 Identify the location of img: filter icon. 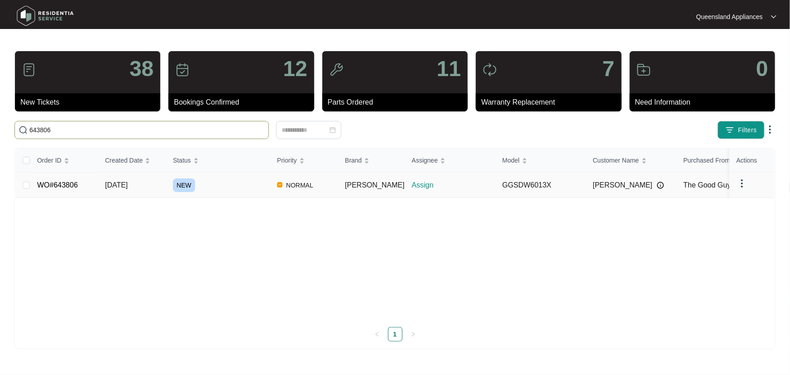
(730, 130).